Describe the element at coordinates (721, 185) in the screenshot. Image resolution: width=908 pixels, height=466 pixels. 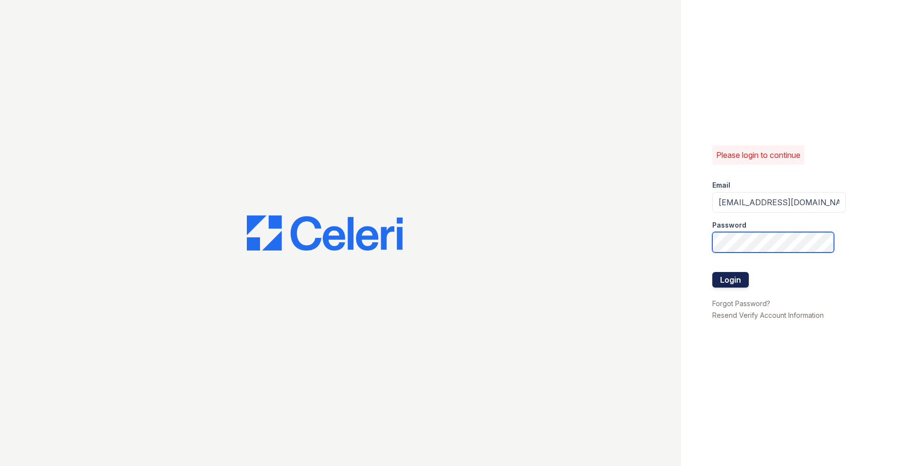
I see `label: Email` at that location.